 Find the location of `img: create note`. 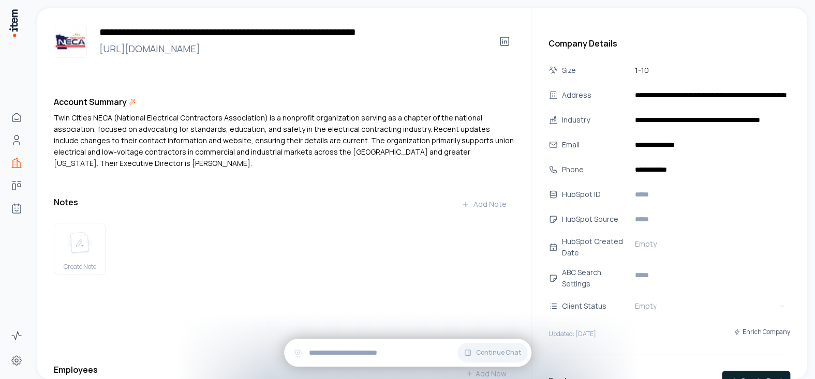

img: create note is located at coordinates (80, 243).